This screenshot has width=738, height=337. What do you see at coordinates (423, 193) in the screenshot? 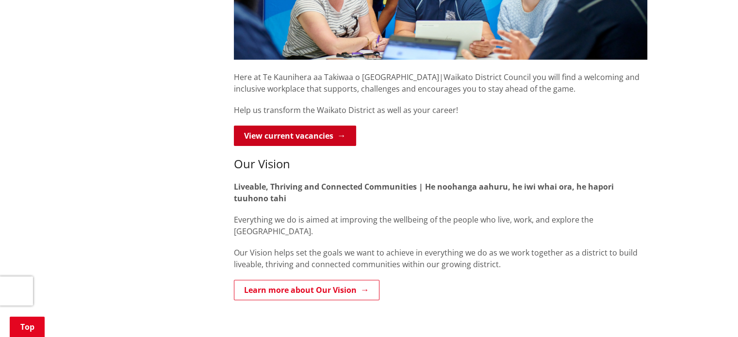
I see `strong: Liveable, Thriving and Connected Communities | He noohanga aahuru, he iwi whai ora, he hapori tuu...` at bounding box center [423, 193].